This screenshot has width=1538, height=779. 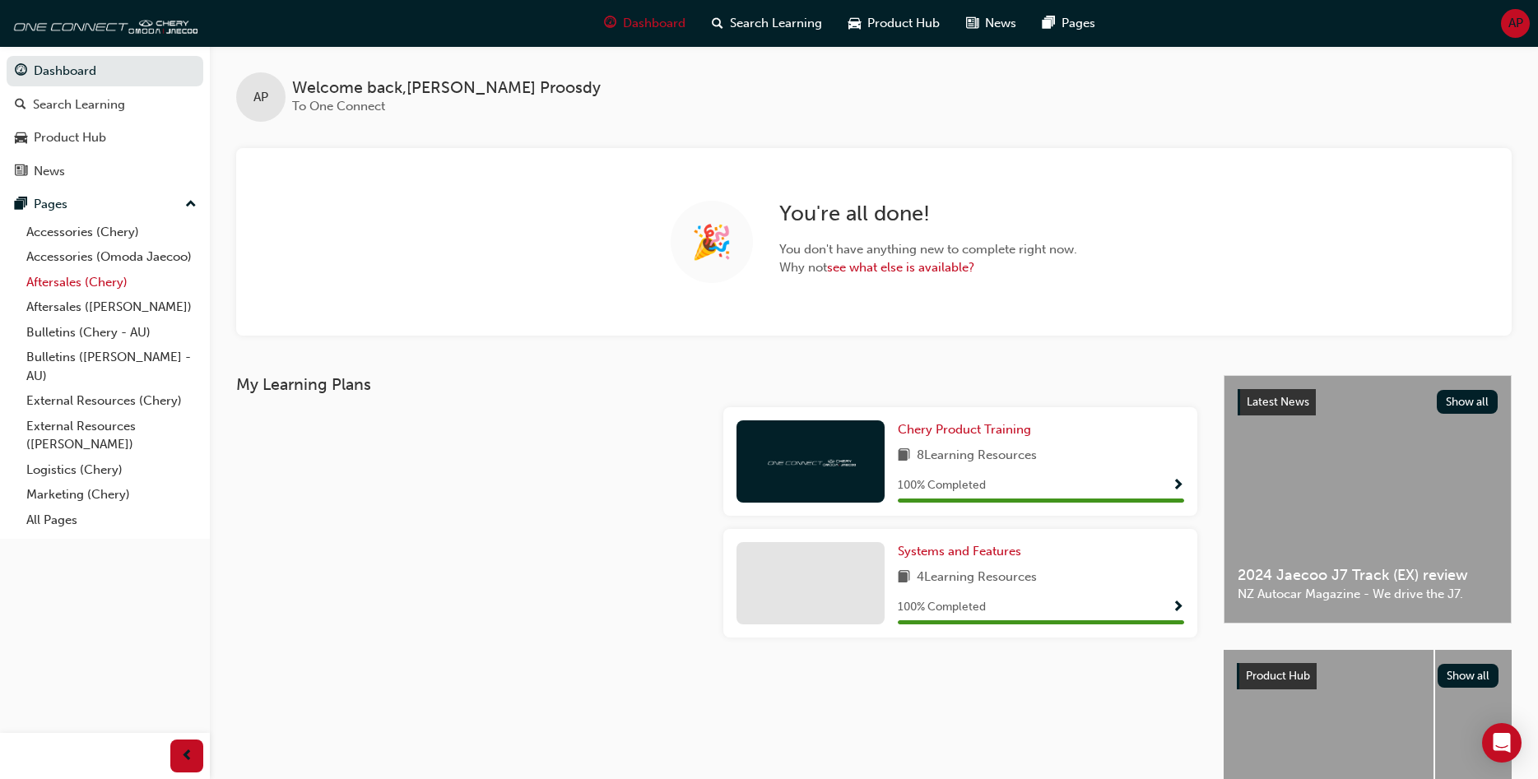 I want to click on a: news-iconNews, so click(x=991, y=23).